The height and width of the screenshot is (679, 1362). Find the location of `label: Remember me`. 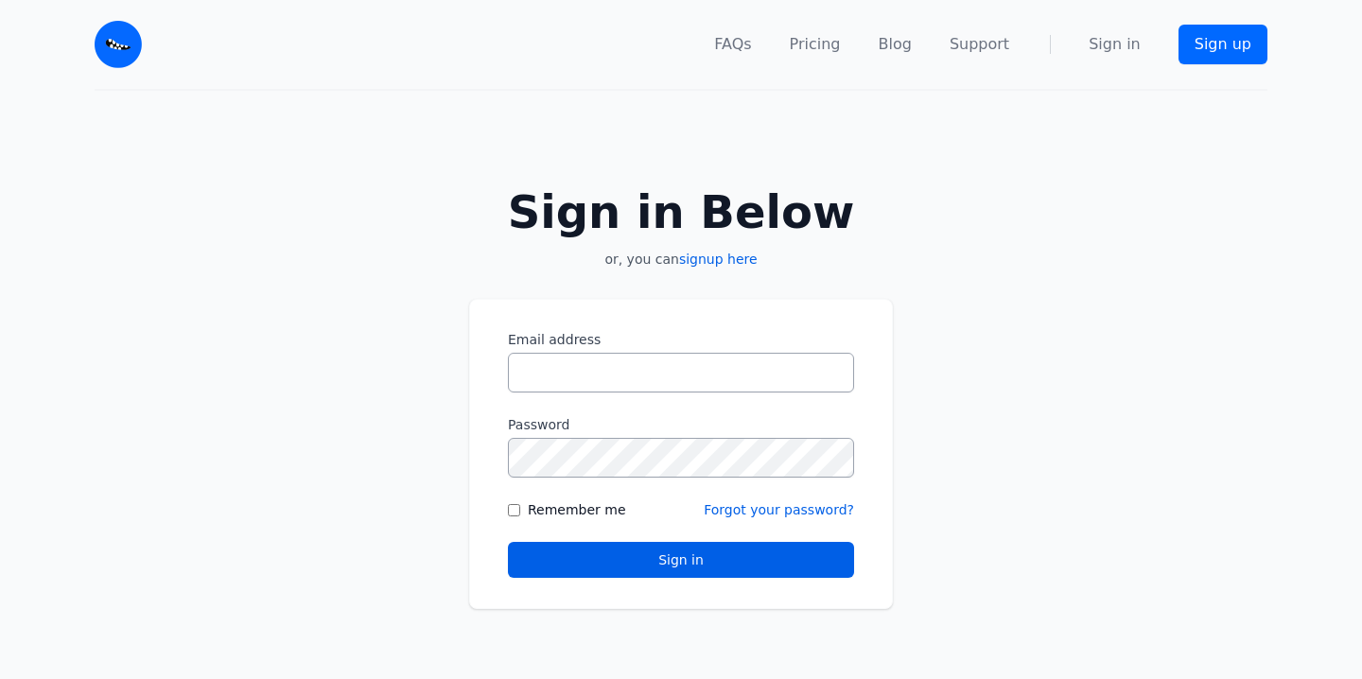

label: Remember me is located at coordinates (577, 510).